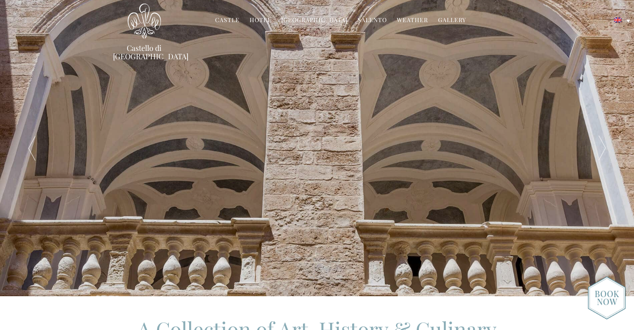  What do you see at coordinates (261, 20) in the screenshot?
I see `a: Hotel` at bounding box center [261, 20].